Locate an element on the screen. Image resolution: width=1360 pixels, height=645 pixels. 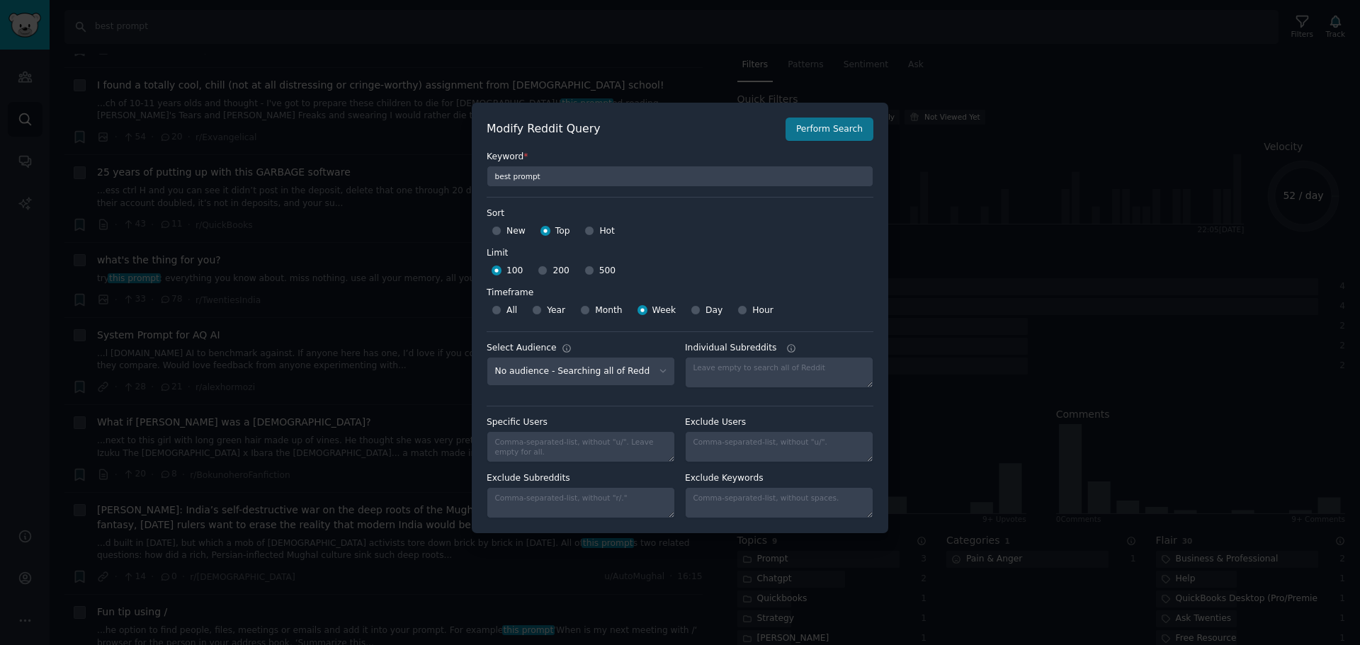
label: Individual Subreddits is located at coordinates (779, 348).